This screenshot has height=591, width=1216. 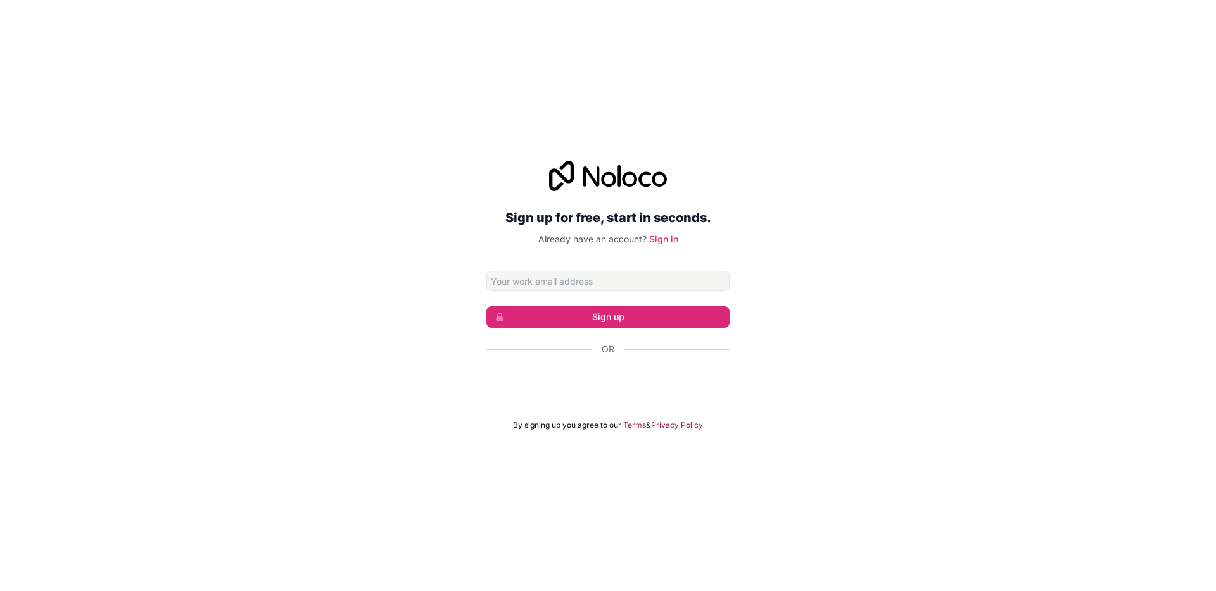 What do you see at coordinates (608, 218) in the screenshot?
I see `h2: Sign up for free, start in seconds.` at bounding box center [608, 218].